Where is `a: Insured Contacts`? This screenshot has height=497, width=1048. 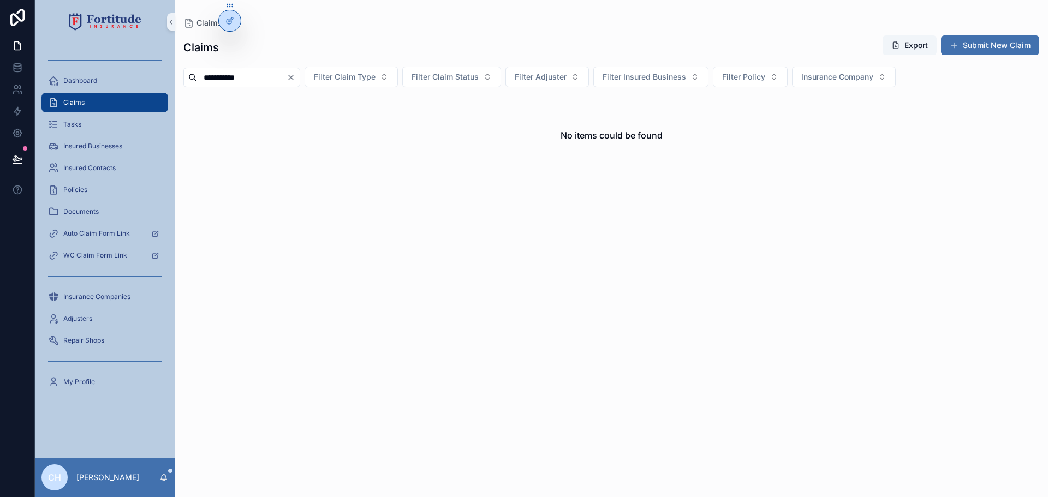
a: Insured Contacts is located at coordinates (105, 168).